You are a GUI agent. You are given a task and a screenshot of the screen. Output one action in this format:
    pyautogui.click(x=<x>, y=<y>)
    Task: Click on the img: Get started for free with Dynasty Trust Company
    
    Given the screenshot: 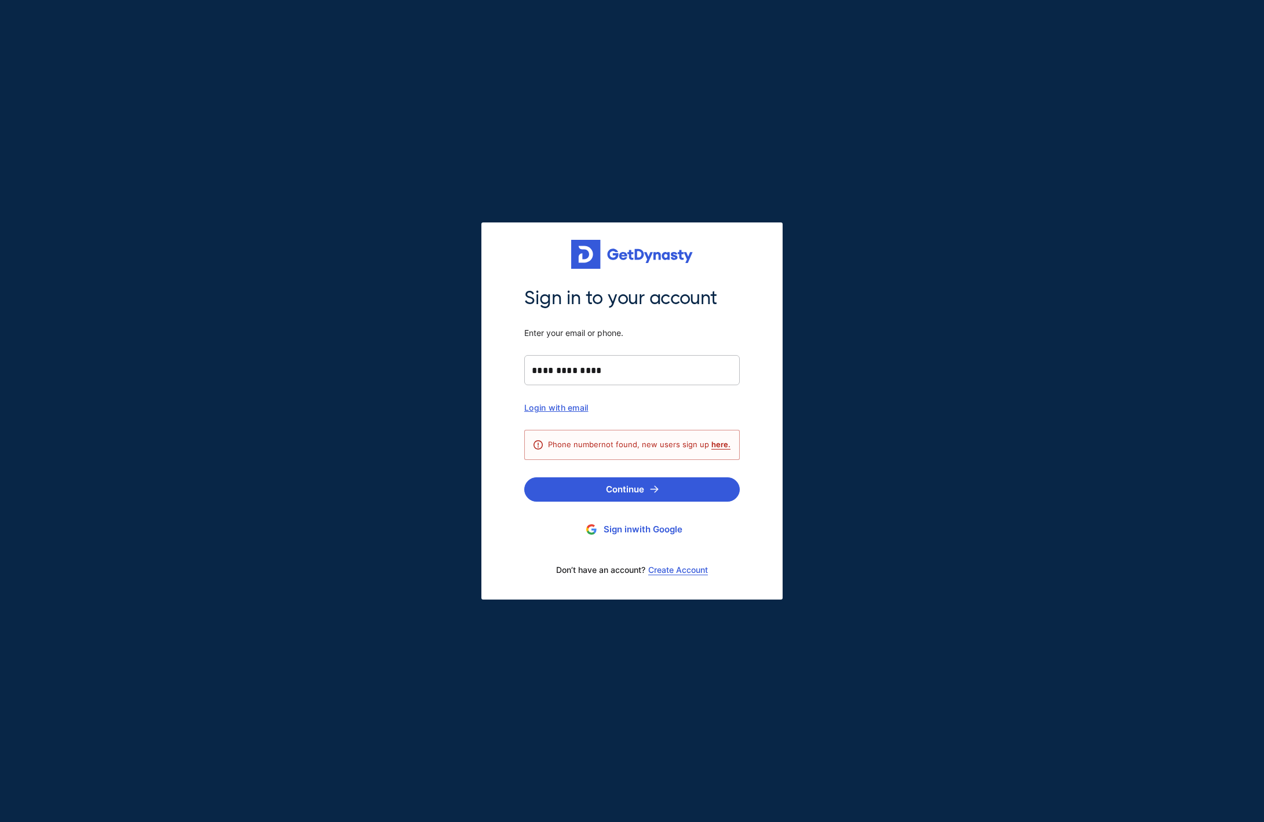 What is the action you would take?
    pyautogui.click(x=632, y=254)
    